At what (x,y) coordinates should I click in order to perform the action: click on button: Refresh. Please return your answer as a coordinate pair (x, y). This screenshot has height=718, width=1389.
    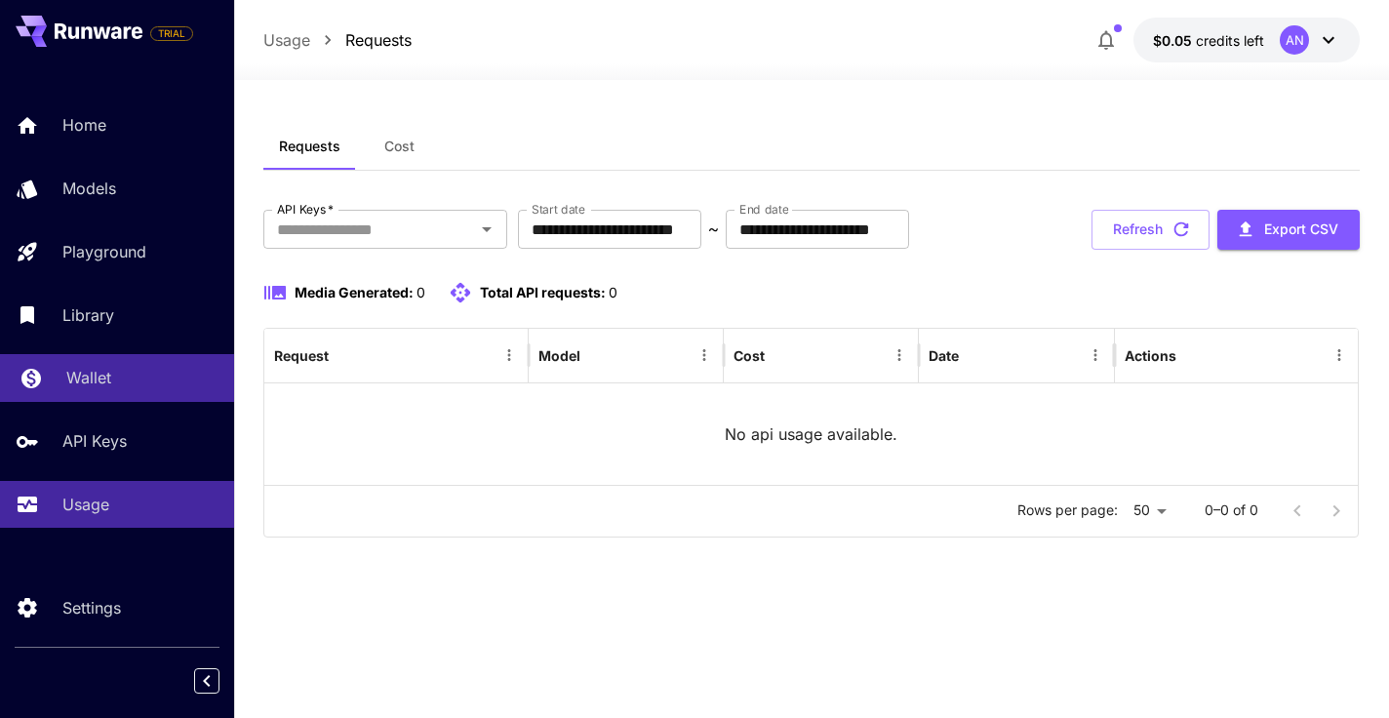
    Looking at the image, I should click on (1150, 229).